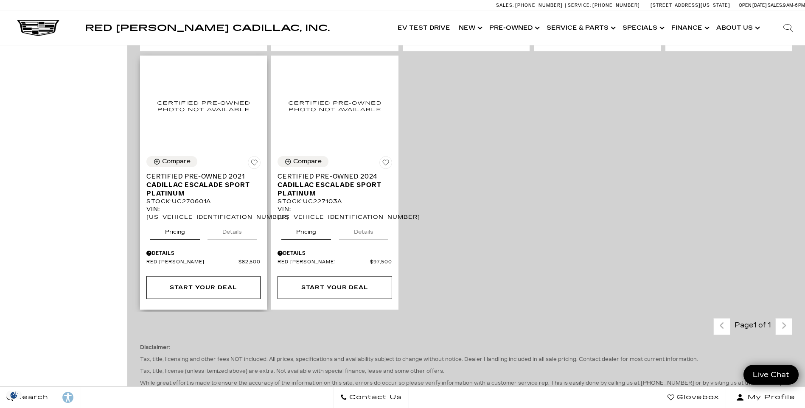  I want to click on a: Certified Pre-Owned 2024Cadillac Escalade Sport Platinum, so click(334, 185).